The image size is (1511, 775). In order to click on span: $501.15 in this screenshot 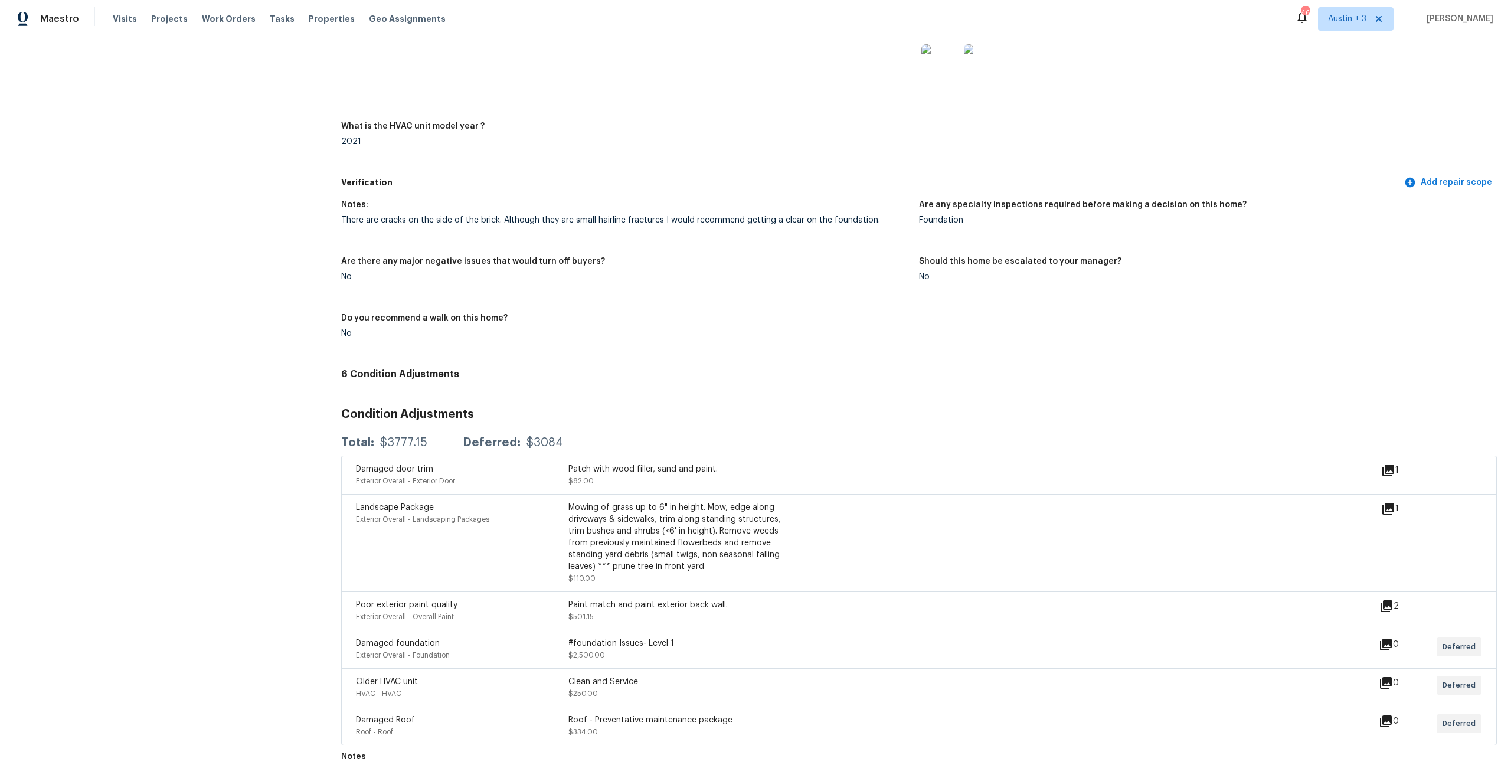, I will do `click(581, 617)`.